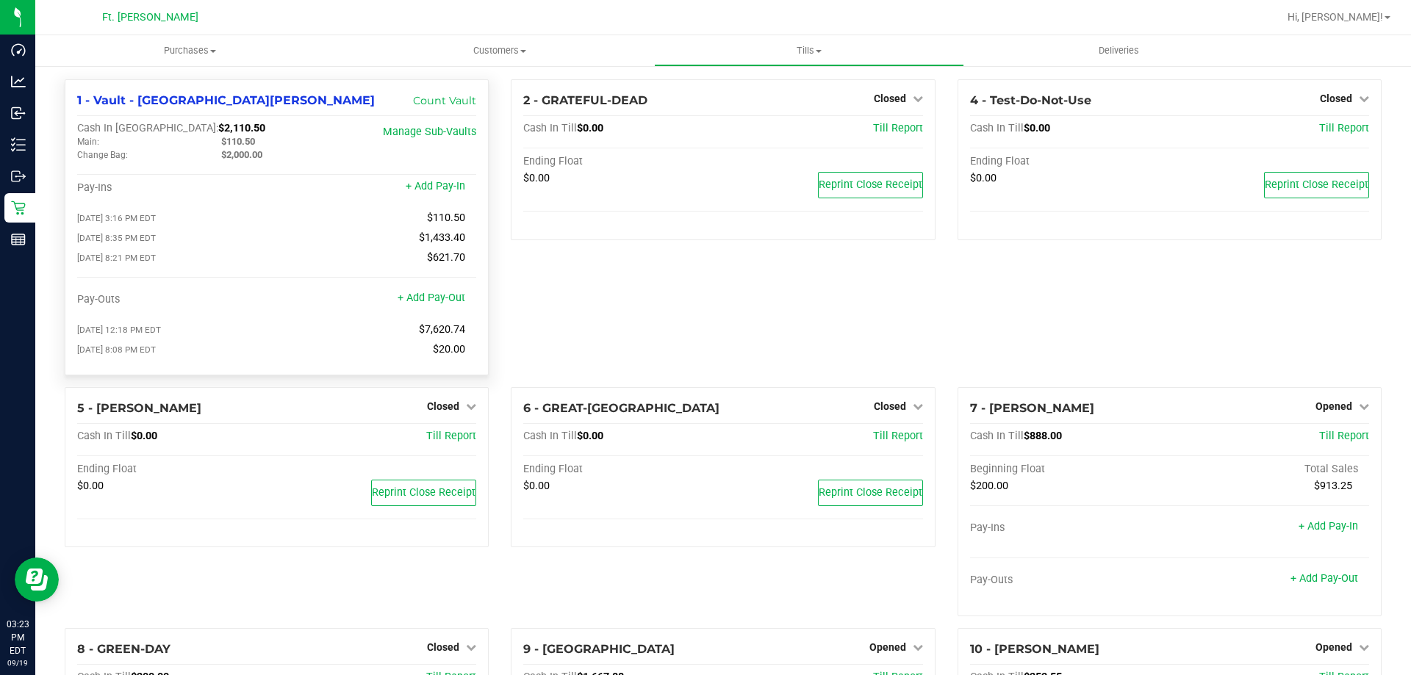  What do you see at coordinates (1119, 51) in the screenshot?
I see `span: Deliveries` at bounding box center [1119, 51].